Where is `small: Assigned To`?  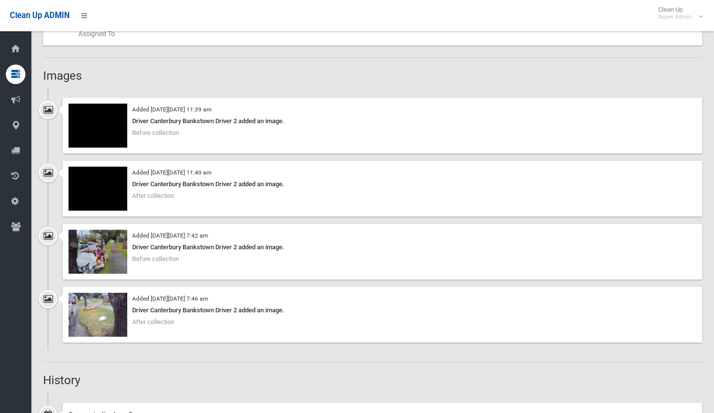
small: Assigned To is located at coordinates (386, 34).